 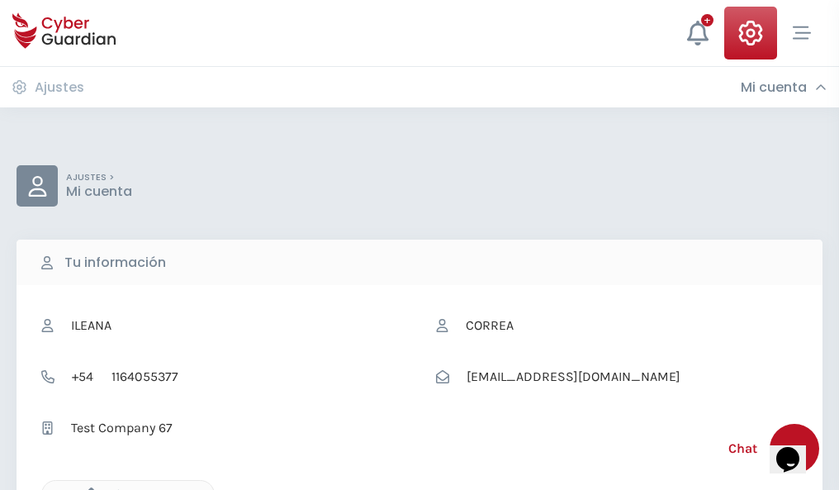 I want to click on span: Chat, so click(x=743, y=449).